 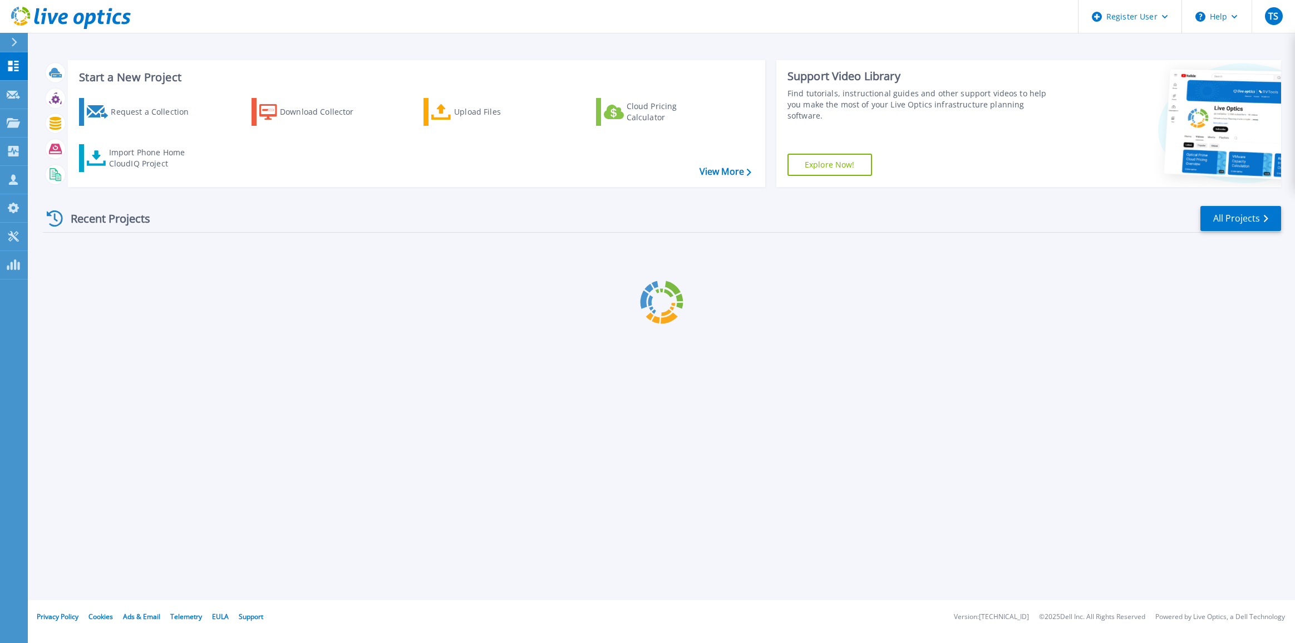 I want to click on div: Find tutorials, instructional guides and other support videos to help you make the most of your L..., so click(x=917, y=105).